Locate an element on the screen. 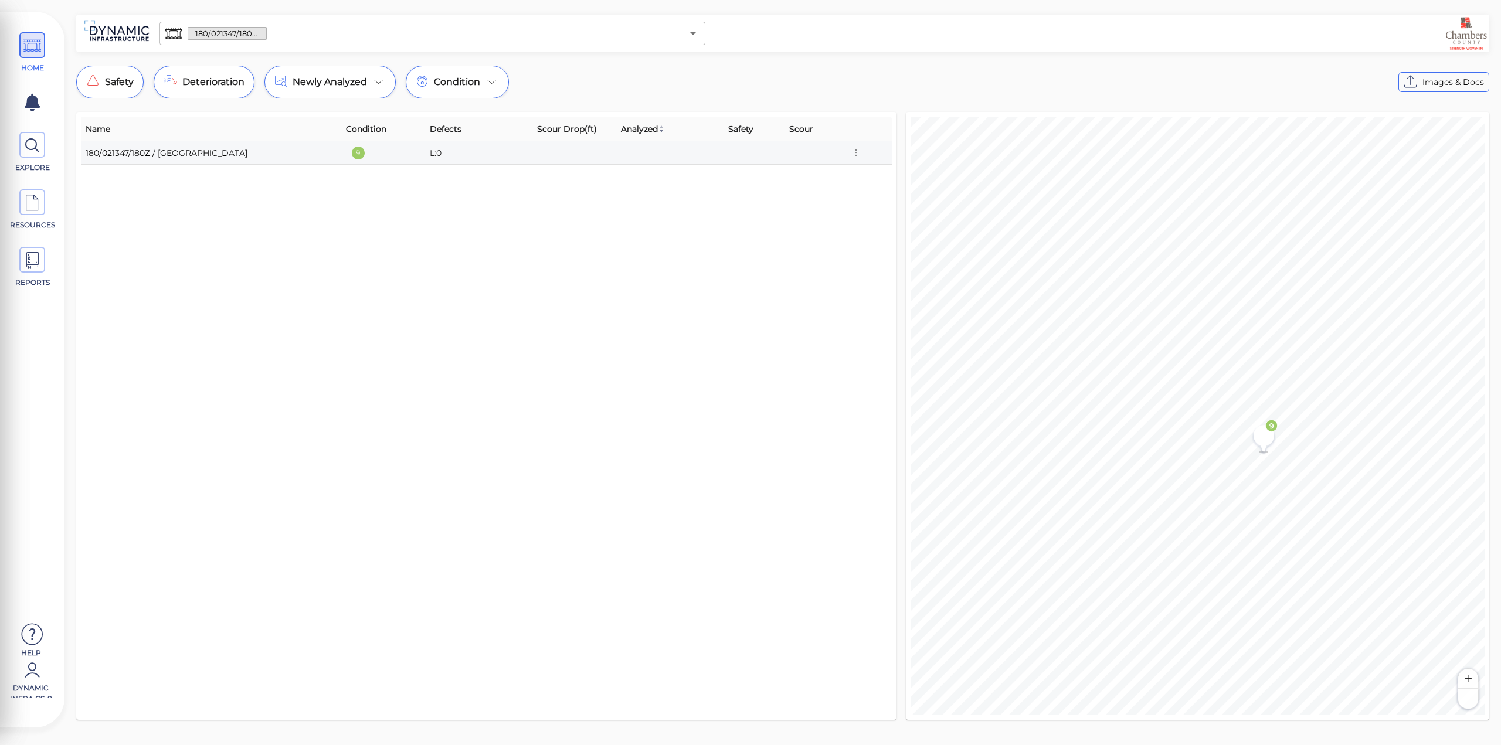 This screenshot has width=1501, height=745. span: Dynamic Infra CS-8 is located at coordinates (30, 691).